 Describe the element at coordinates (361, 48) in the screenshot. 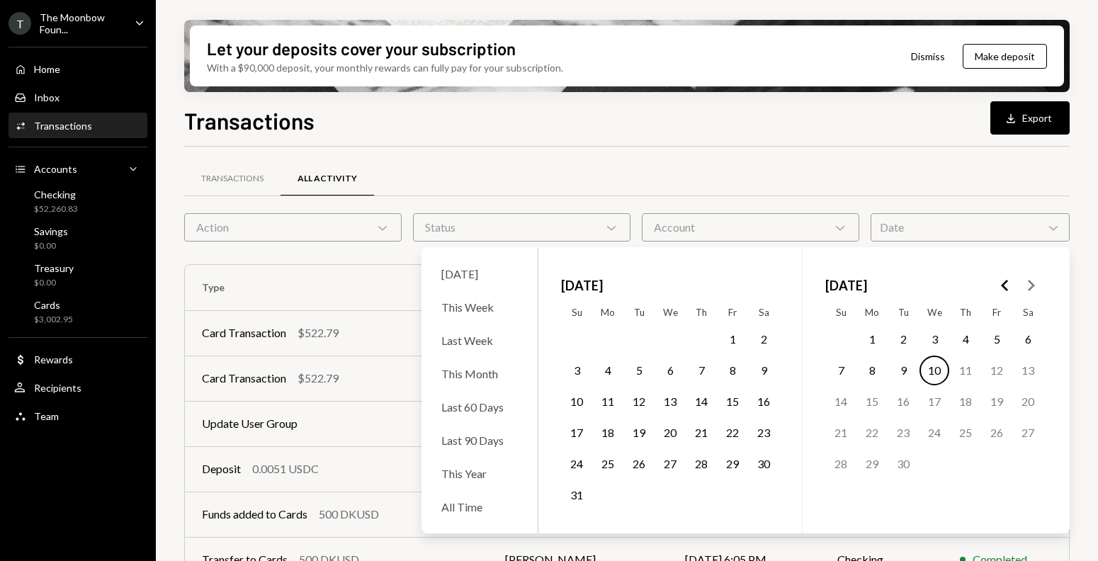

I see `div: Let your deposits cover your subscription` at that location.